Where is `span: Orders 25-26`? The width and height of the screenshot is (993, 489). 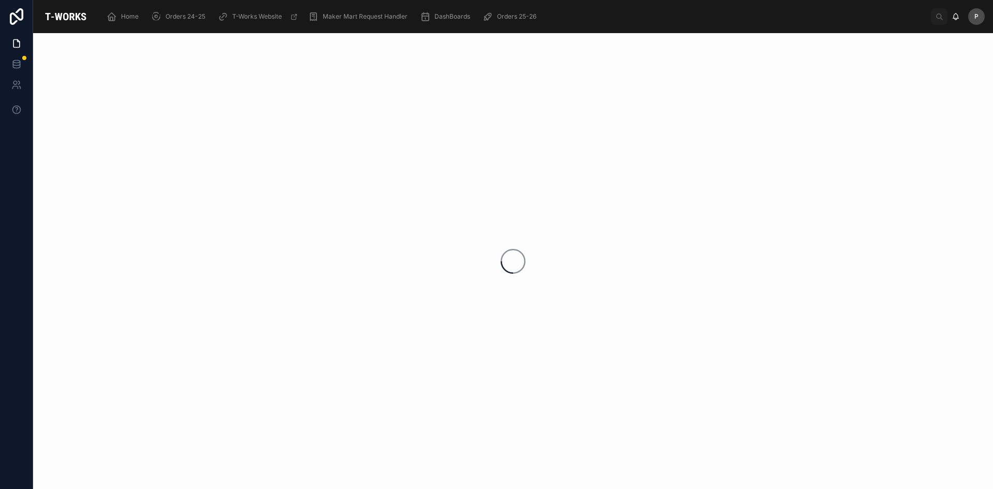 span: Orders 25-26 is located at coordinates (517, 17).